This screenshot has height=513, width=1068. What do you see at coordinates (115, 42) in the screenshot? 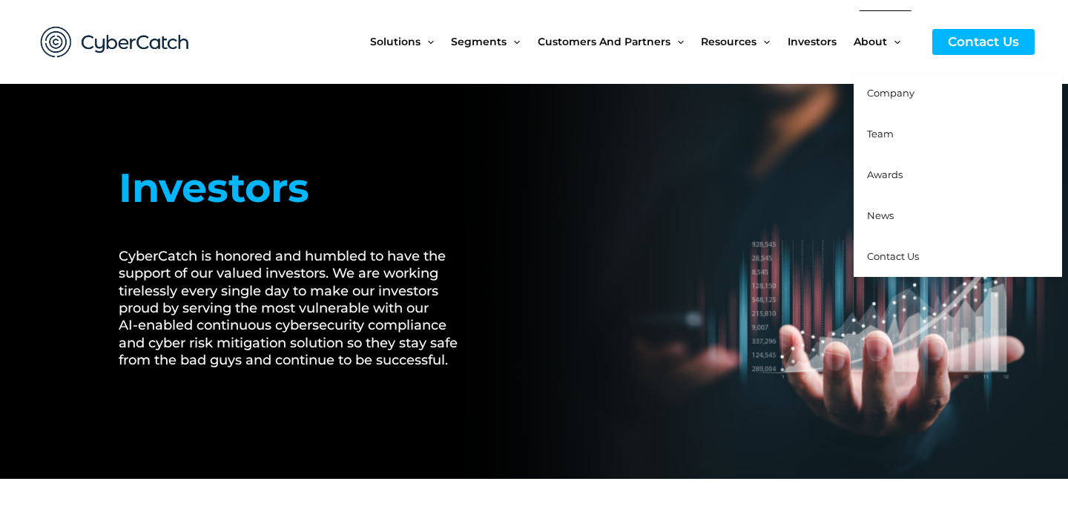
I see `img: CyberCatch` at bounding box center [115, 42].